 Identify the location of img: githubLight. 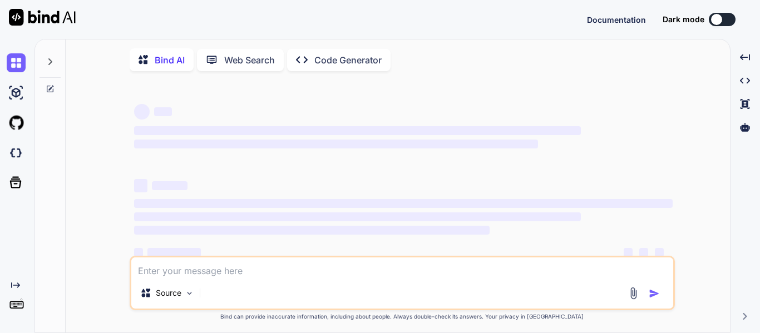
(16, 123).